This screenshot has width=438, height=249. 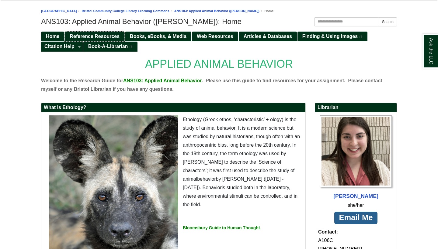 What do you see at coordinates (356, 241) in the screenshot?
I see `div: A106C` at bounding box center [356, 241].